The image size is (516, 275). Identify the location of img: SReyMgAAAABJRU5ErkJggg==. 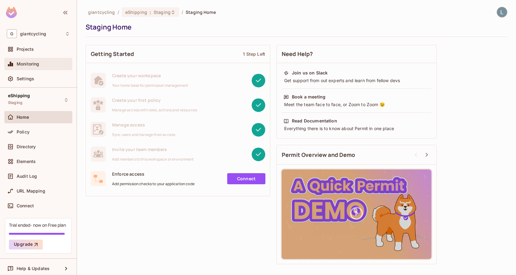
(11, 12).